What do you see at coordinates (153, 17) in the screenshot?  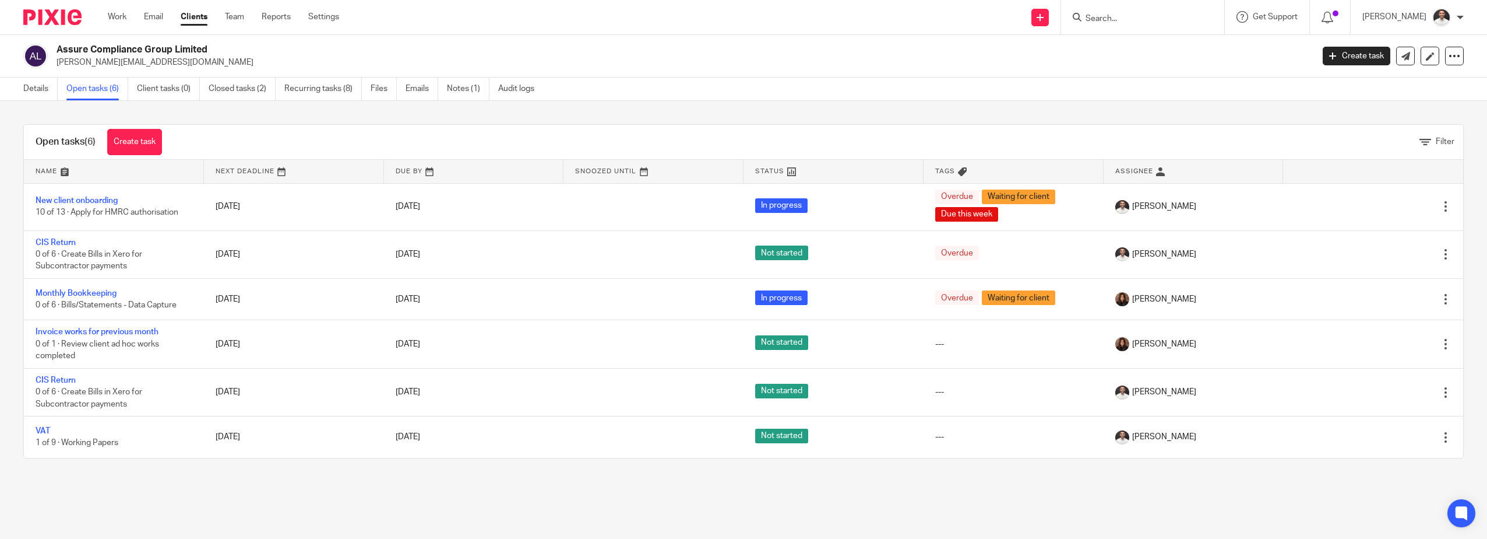 I see `a: Email` at bounding box center [153, 17].